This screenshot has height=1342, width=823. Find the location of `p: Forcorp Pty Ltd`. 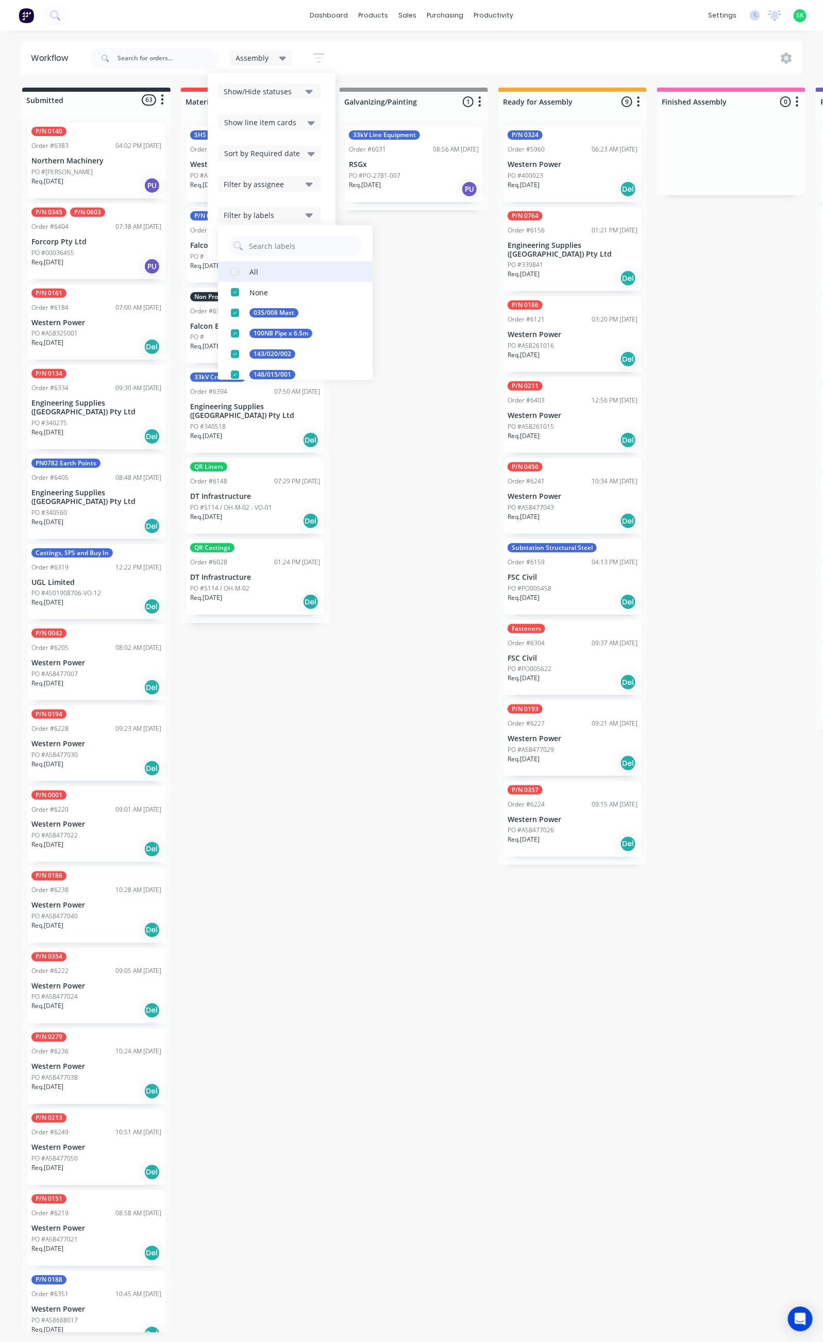

p: Forcorp Pty Ltd is located at coordinates (96, 242).